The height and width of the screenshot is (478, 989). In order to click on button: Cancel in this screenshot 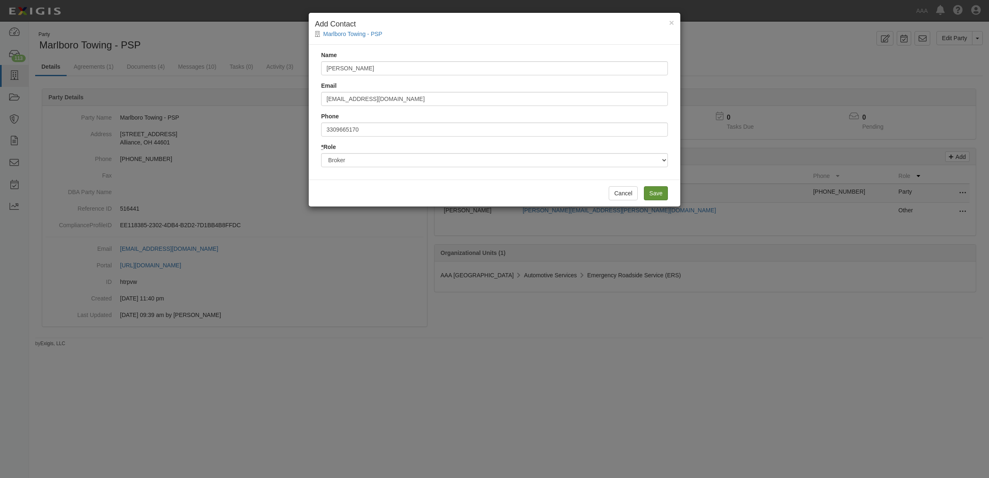, I will do `click(623, 193)`.